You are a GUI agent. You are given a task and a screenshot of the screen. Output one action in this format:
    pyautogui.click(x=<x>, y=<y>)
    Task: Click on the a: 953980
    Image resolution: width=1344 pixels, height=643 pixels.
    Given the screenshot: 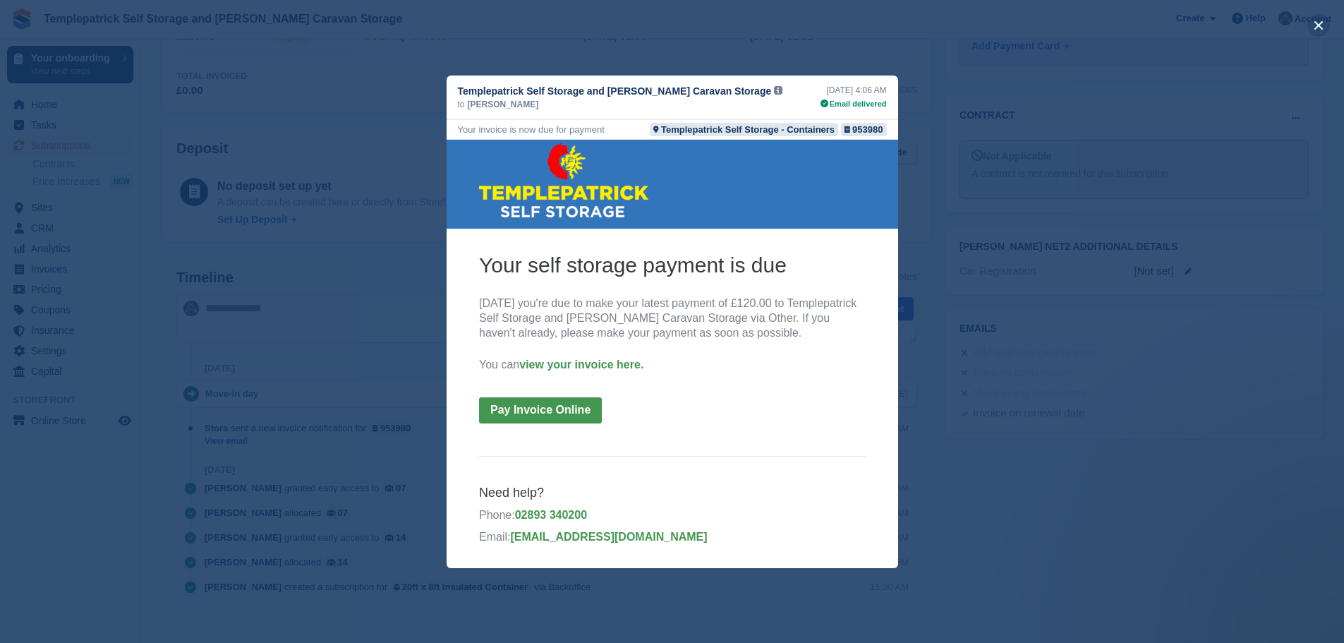 What is the action you would take?
    pyautogui.click(x=864, y=129)
    